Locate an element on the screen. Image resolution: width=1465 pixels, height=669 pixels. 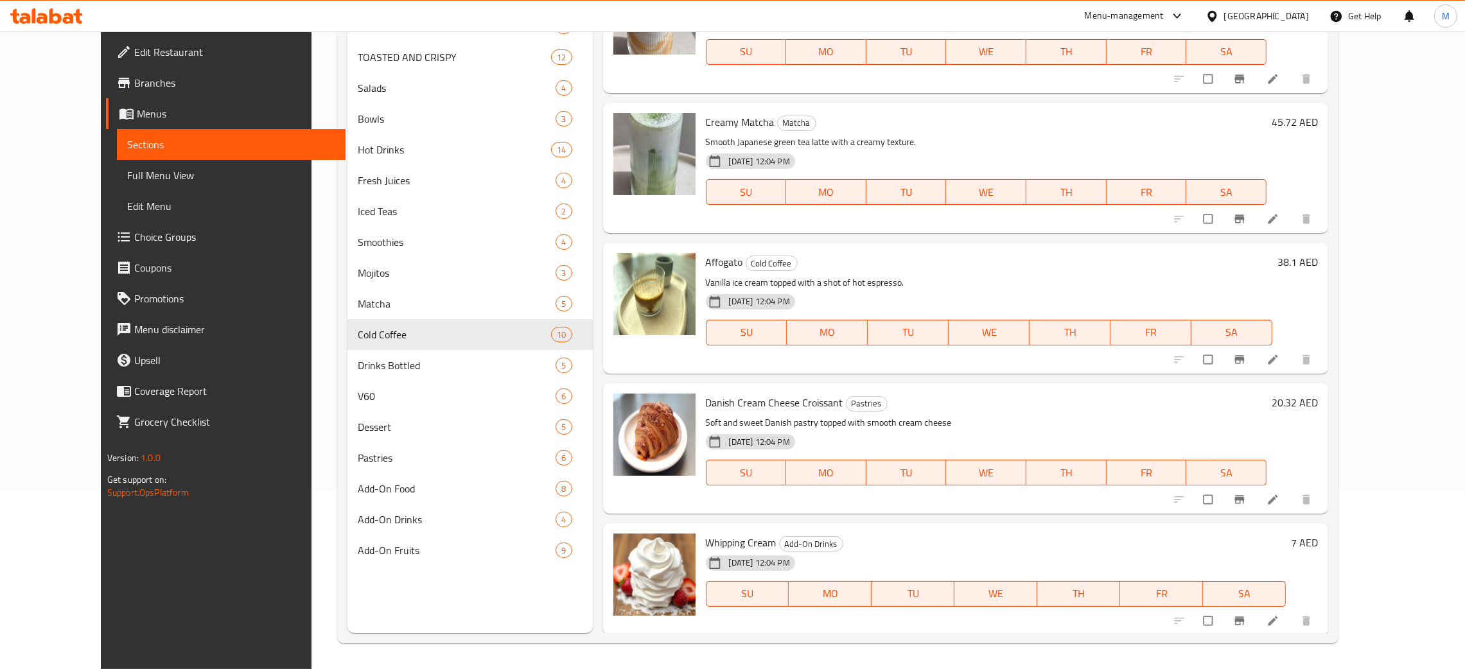
a: Edit menu item is located at coordinates (1274, 219).